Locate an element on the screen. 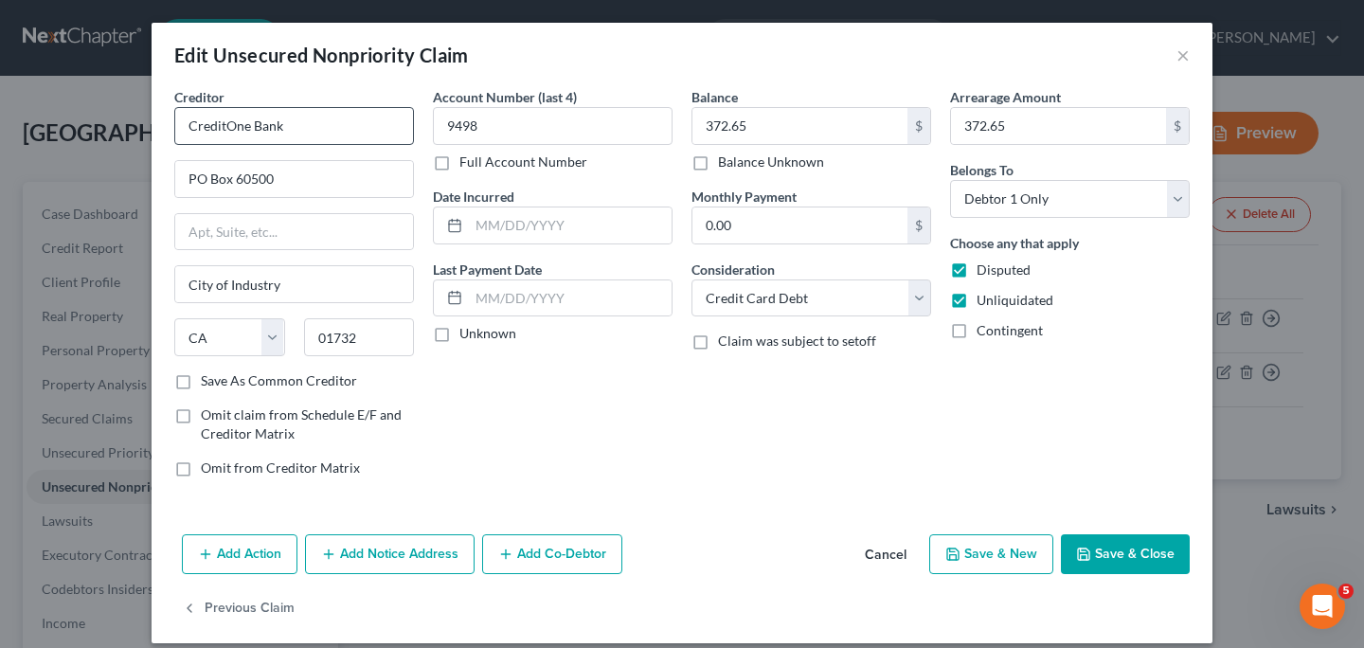  button: Cancel is located at coordinates (886, 555).